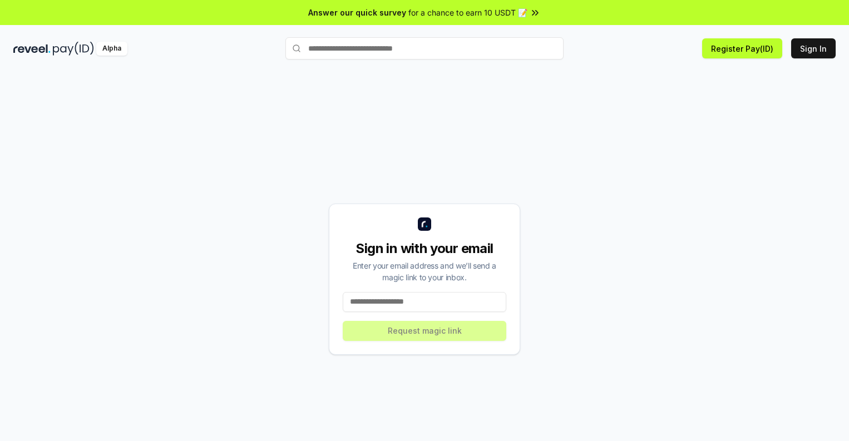  I want to click on span: for a chance to earn 10 USDT 📝, so click(468, 12).